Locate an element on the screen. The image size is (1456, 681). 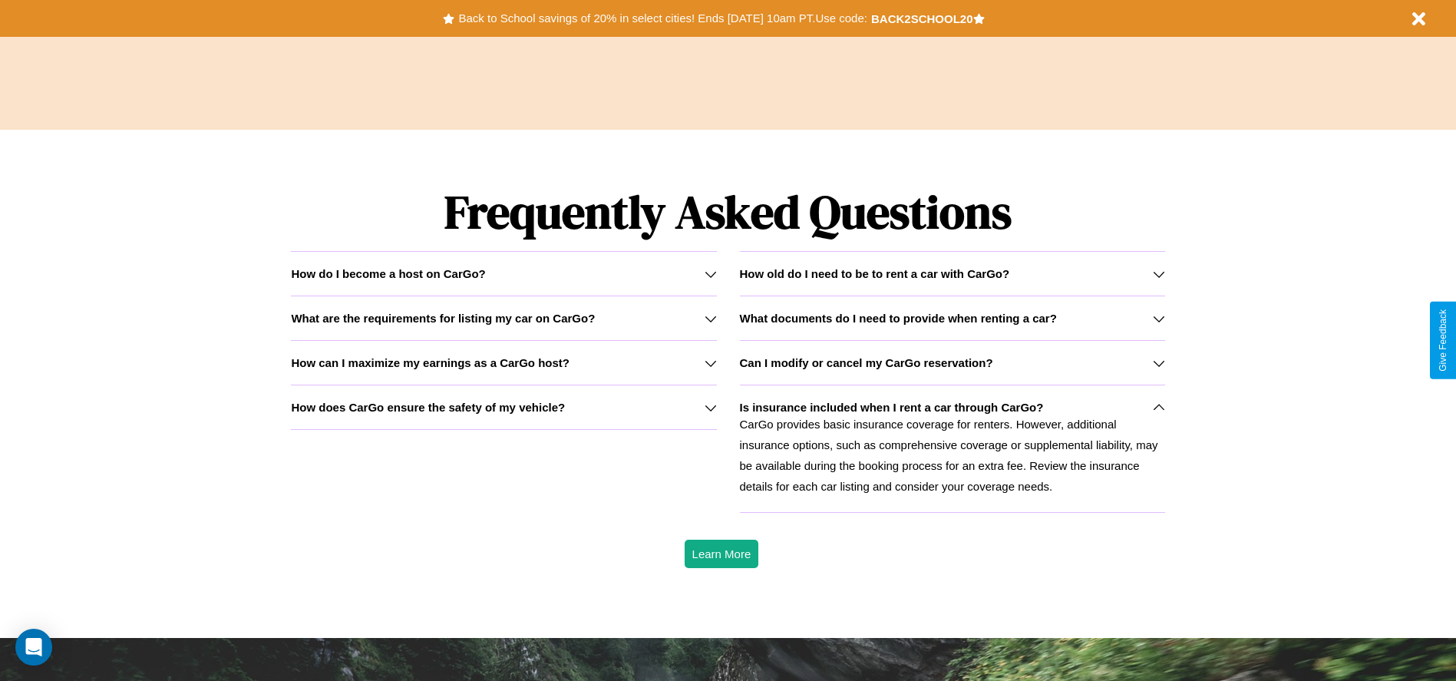
h3: What documents do I need to provide when renting a car? is located at coordinates (898, 318).